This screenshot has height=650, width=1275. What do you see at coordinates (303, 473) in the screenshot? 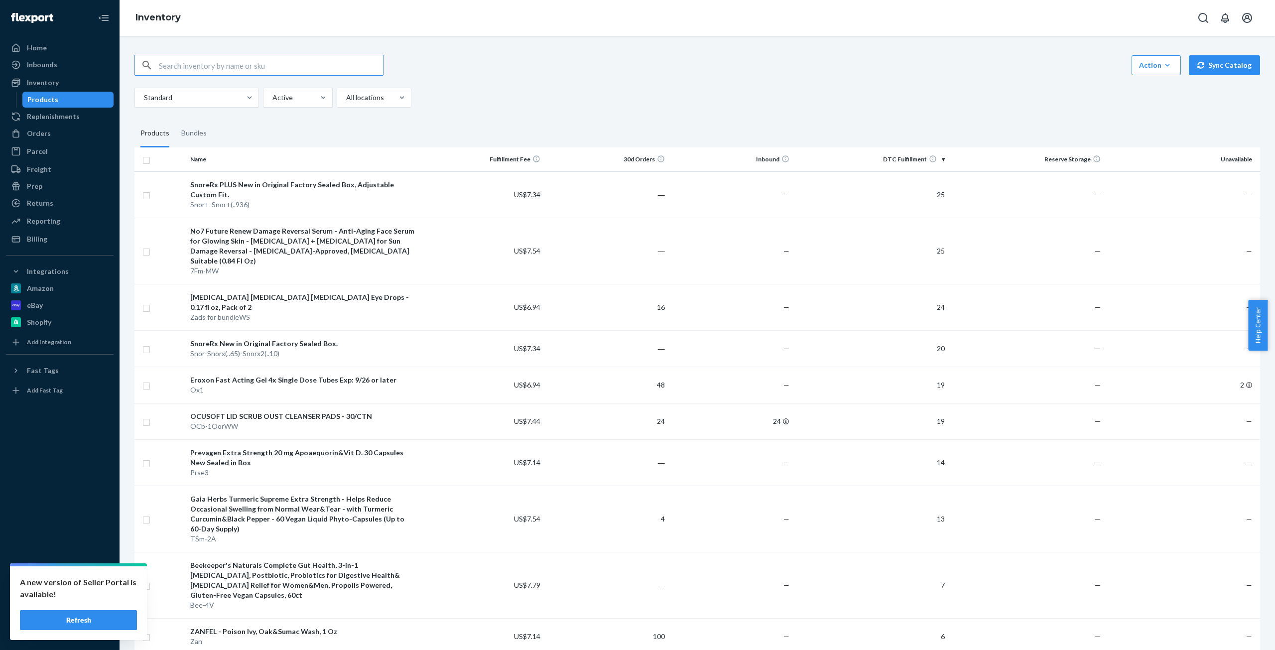
I see `div: Prse3` at bounding box center [303, 473].